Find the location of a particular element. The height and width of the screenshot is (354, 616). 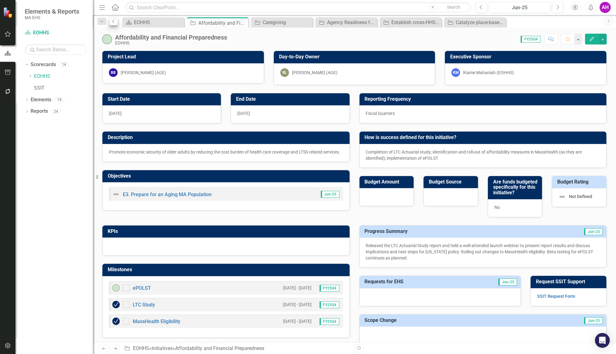

h3: KPIs is located at coordinates (227, 232).